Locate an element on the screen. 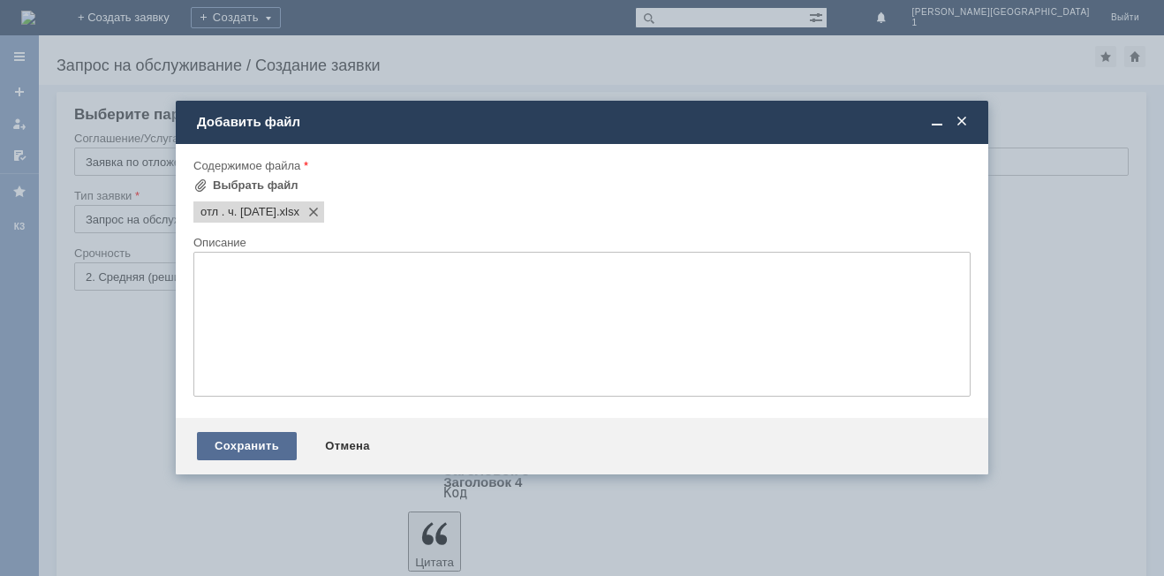 Image resolution: width=1164 pixels, height=576 pixels. div: Добавить файл is located at coordinates (584, 122).